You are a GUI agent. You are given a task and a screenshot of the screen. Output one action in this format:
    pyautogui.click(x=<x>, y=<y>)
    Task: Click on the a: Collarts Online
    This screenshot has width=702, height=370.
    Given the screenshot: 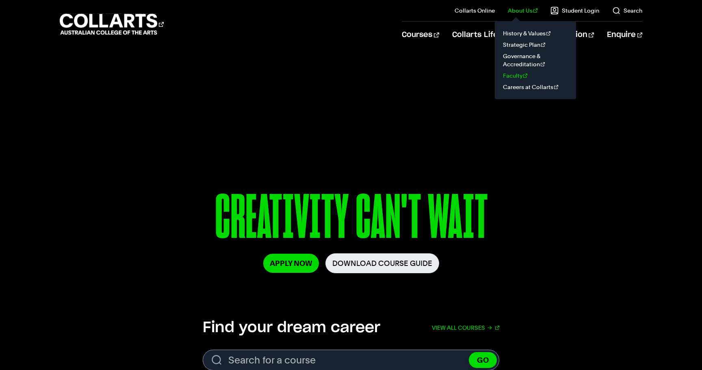 What is the action you would take?
    pyautogui.click(x=475, y=11)
    